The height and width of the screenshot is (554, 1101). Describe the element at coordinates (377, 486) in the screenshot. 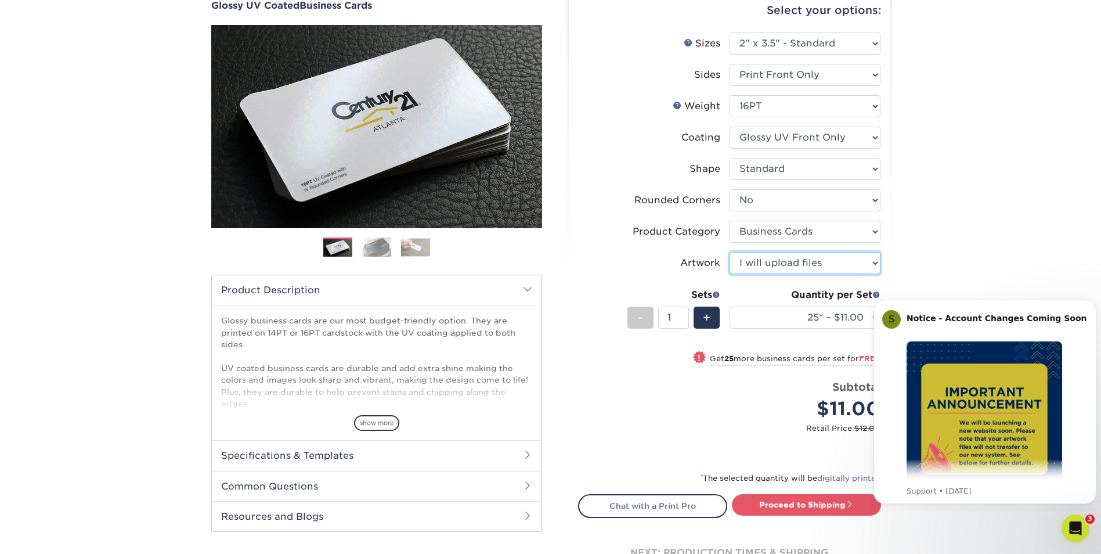

I see `h2: Common Questions` at that location.